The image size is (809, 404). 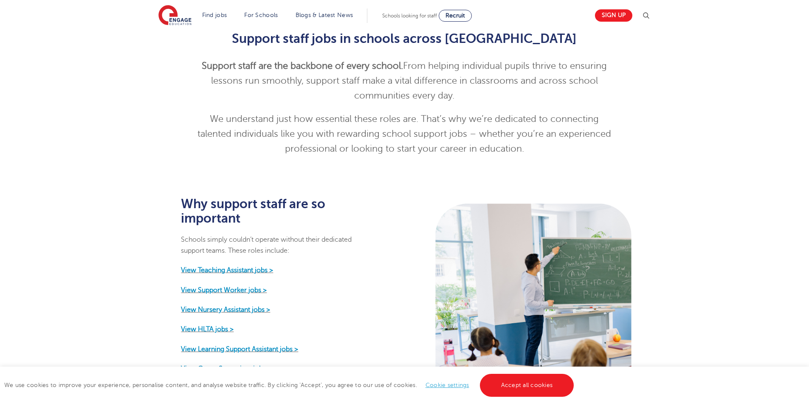 I want to click on a: View Learning Support Assistant jobs >, so click(x=239, y=349).